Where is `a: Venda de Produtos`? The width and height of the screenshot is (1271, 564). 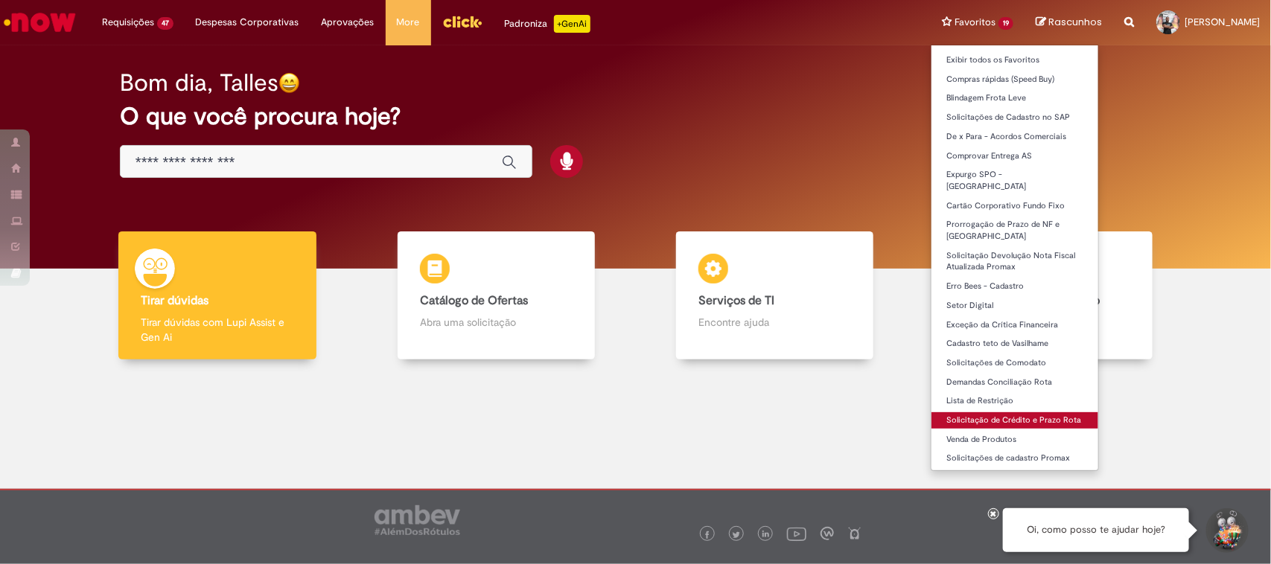
a: Venda de Produtos is located at coordinates (1014, 440).